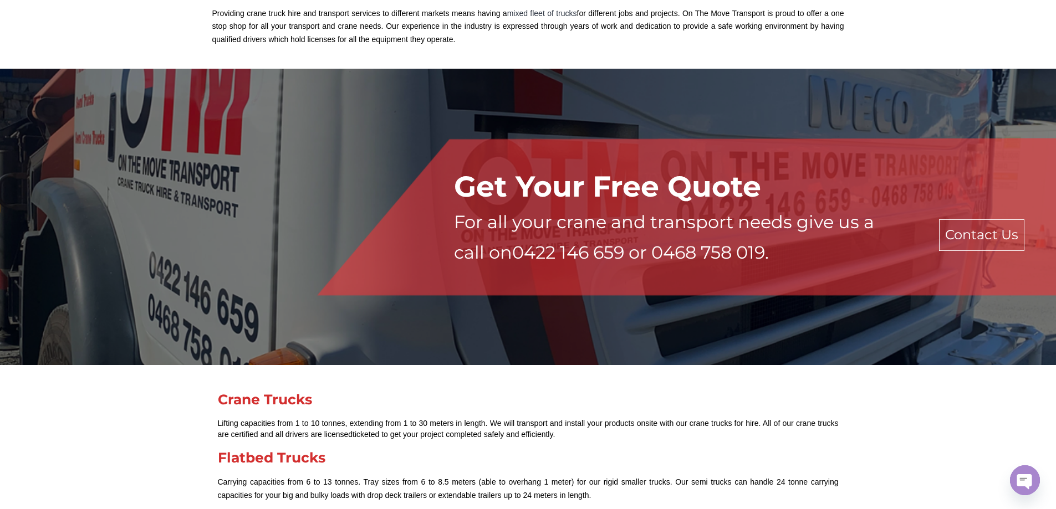 This screenshot has width=1056, height=509. I want to click on p: For all your crane and transport needs give us a call on 0422 146 659 or 0468 758 019., so click(679, 237).